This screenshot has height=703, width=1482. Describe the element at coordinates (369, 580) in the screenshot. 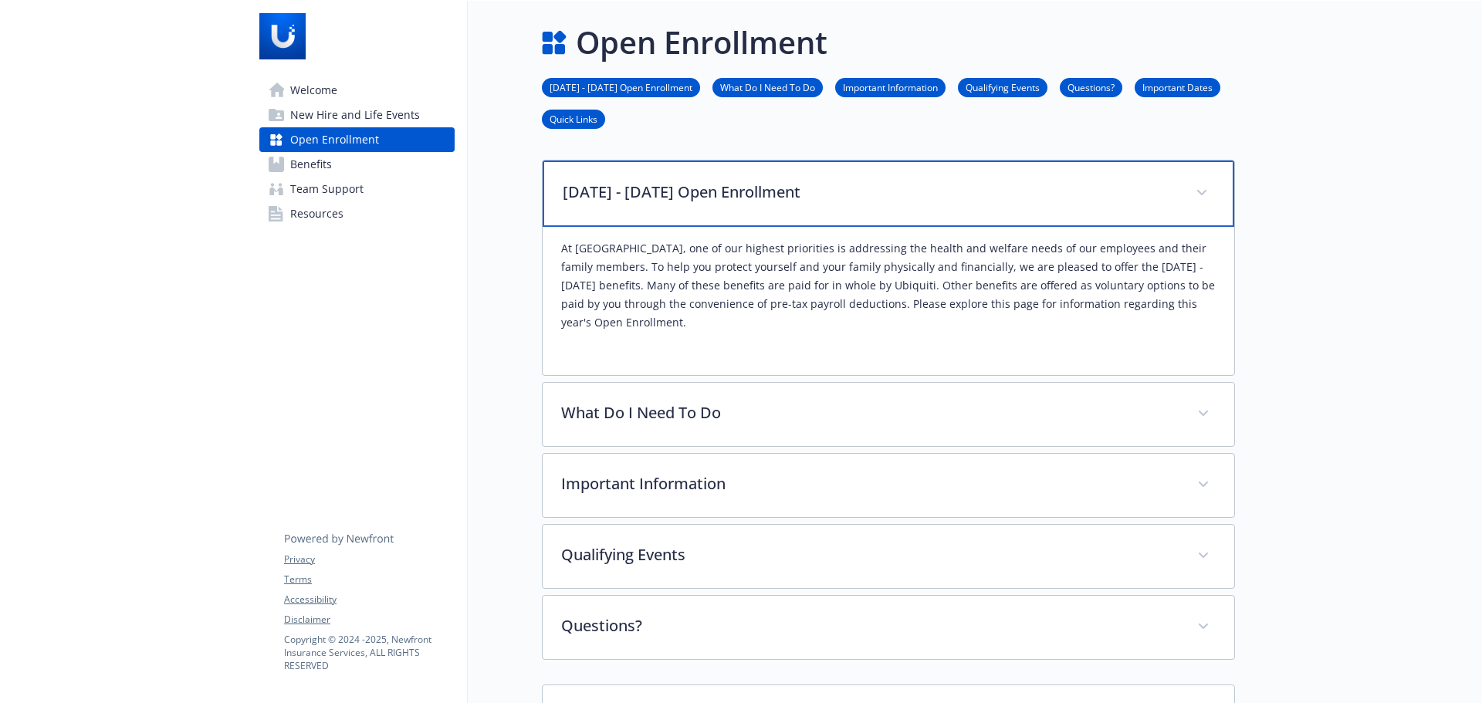

I see `a: Terms` at that location.